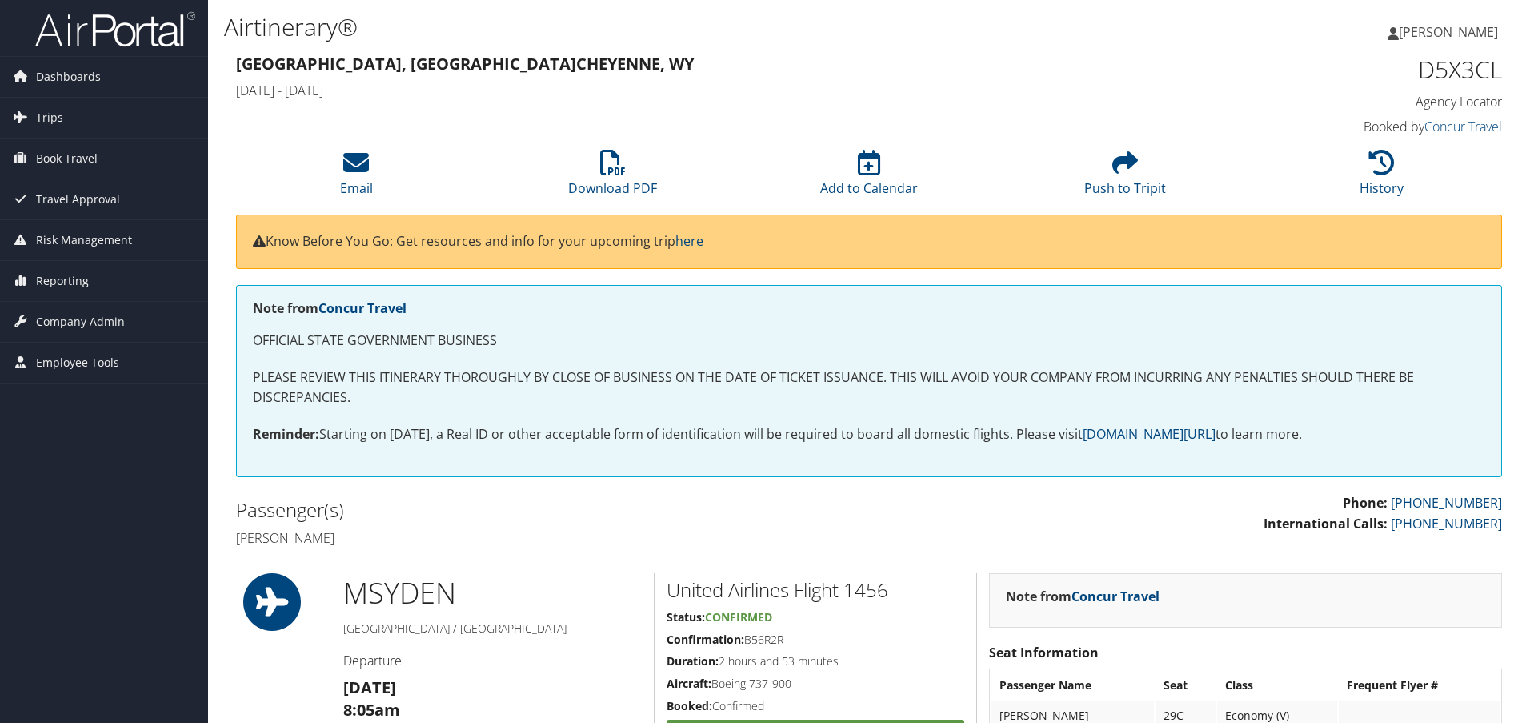 The height and width of the screenshot is (723, 1530). What do you see at coordinates (1325, 523) in the screenshot?
I see `strong: International Calls:` at bounding box center [1325, 523].